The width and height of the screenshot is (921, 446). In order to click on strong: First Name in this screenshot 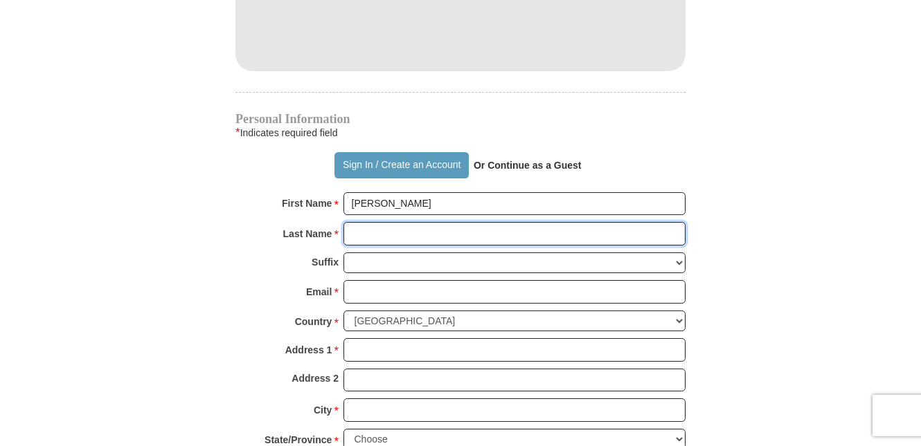, I will do `click(307, 203)`.